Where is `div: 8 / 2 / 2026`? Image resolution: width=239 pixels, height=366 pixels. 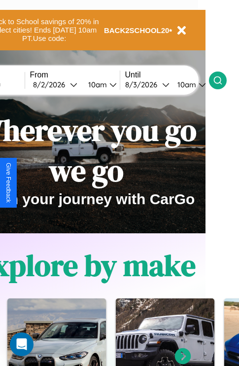
div: 8 / 2 / 2026 is located at coordinates (51, 84).